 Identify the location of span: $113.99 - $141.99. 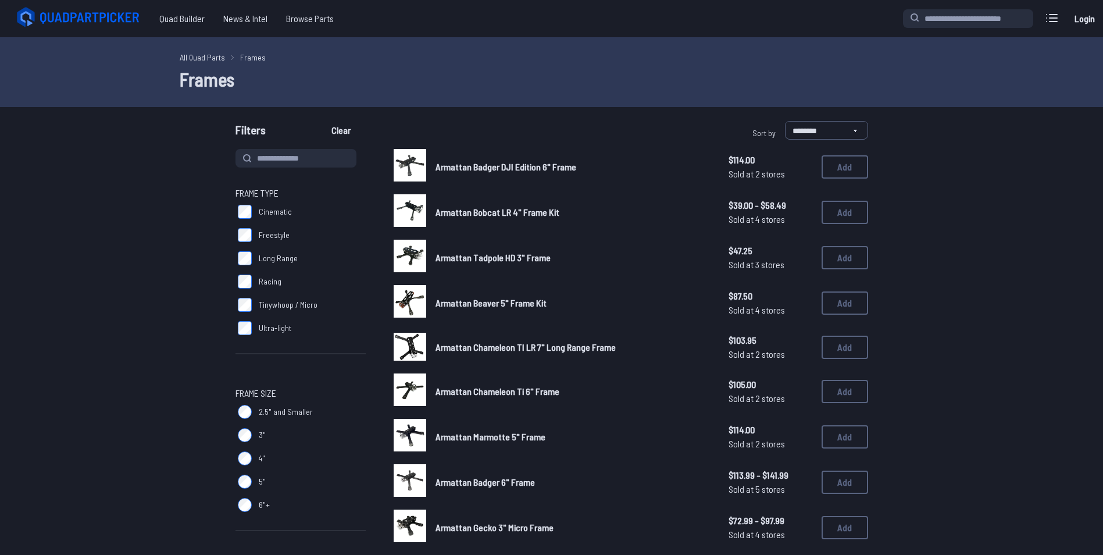
(771, 475).